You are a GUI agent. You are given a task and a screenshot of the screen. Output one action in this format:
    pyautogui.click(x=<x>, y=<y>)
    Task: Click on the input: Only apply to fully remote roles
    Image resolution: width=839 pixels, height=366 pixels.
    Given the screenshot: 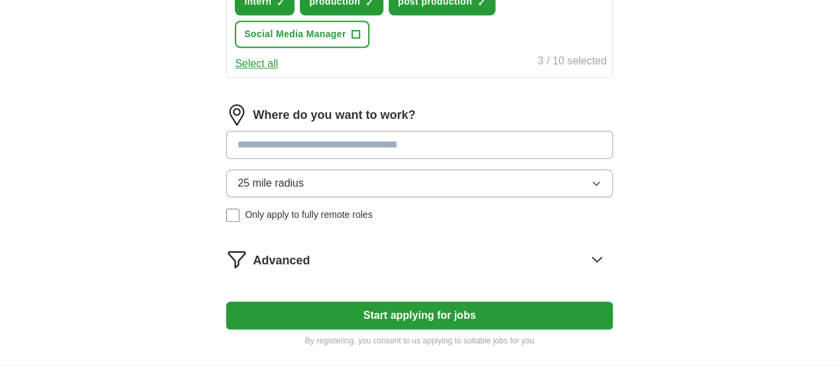 What is the action you would take?
    pyautogui.click(x=233, y=215)
    